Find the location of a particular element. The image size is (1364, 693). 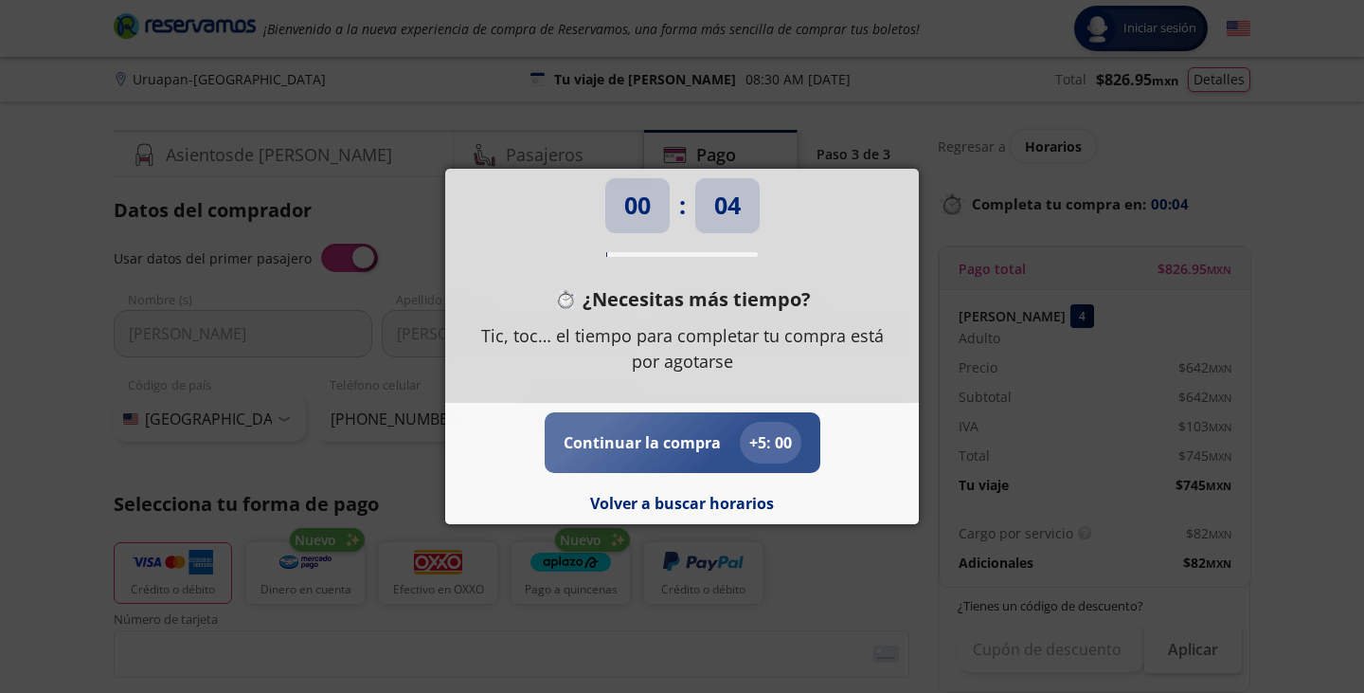

p: Tic, toc… el tiempo para completar tu compra está por agotarse is located at coordinates (682, 349).